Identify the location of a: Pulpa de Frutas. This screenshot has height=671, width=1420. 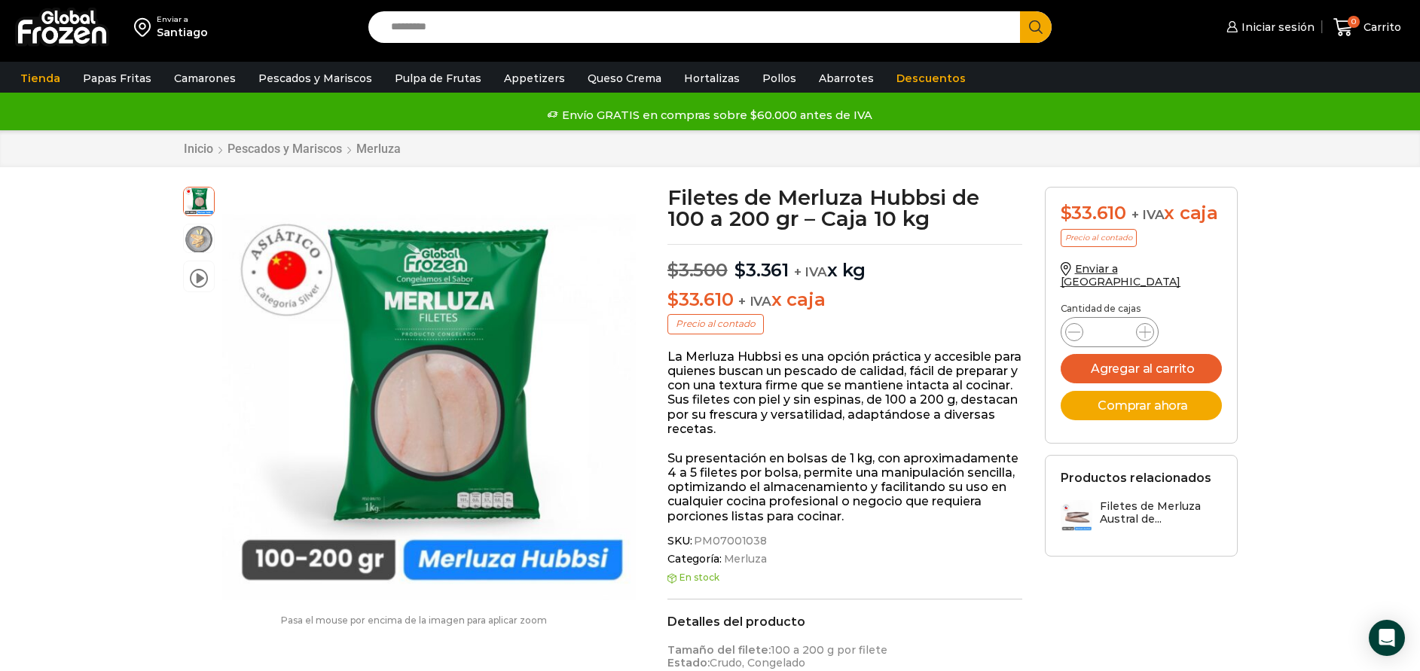
(438, 78).